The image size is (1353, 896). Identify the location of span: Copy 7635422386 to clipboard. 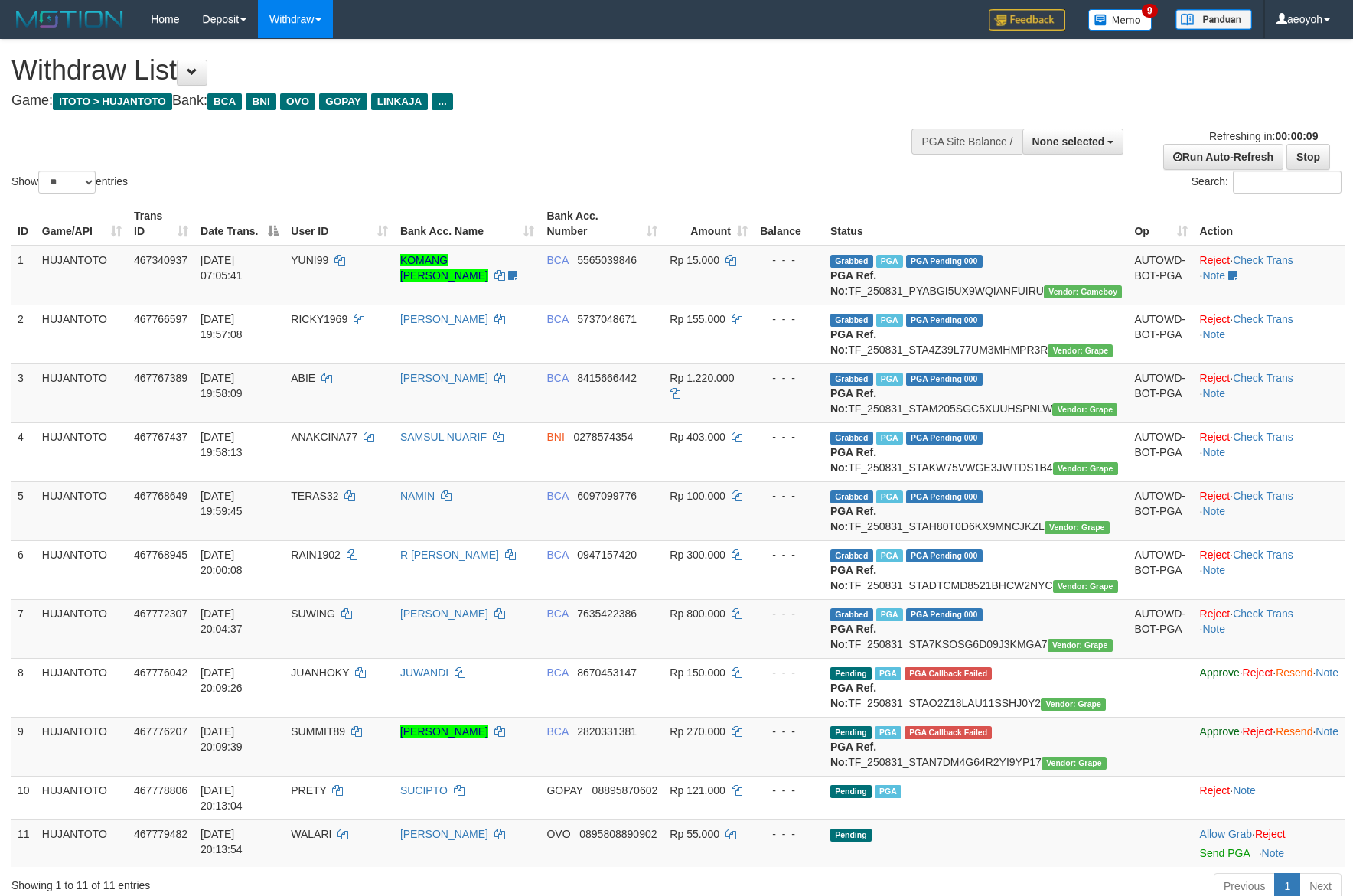
(607, 614).